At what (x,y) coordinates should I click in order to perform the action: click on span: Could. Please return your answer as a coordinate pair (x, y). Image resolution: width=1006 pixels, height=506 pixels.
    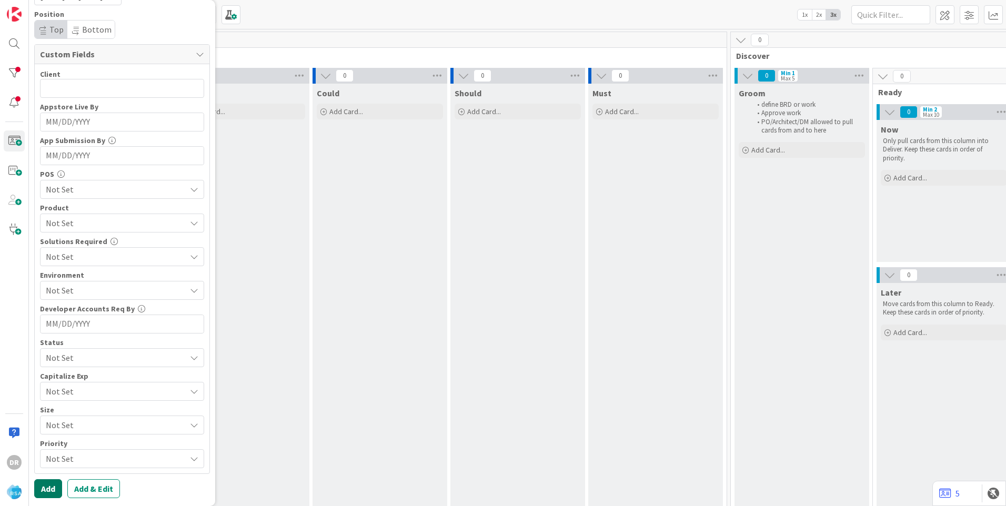
    Looking at the image, I should click on (328, 93).